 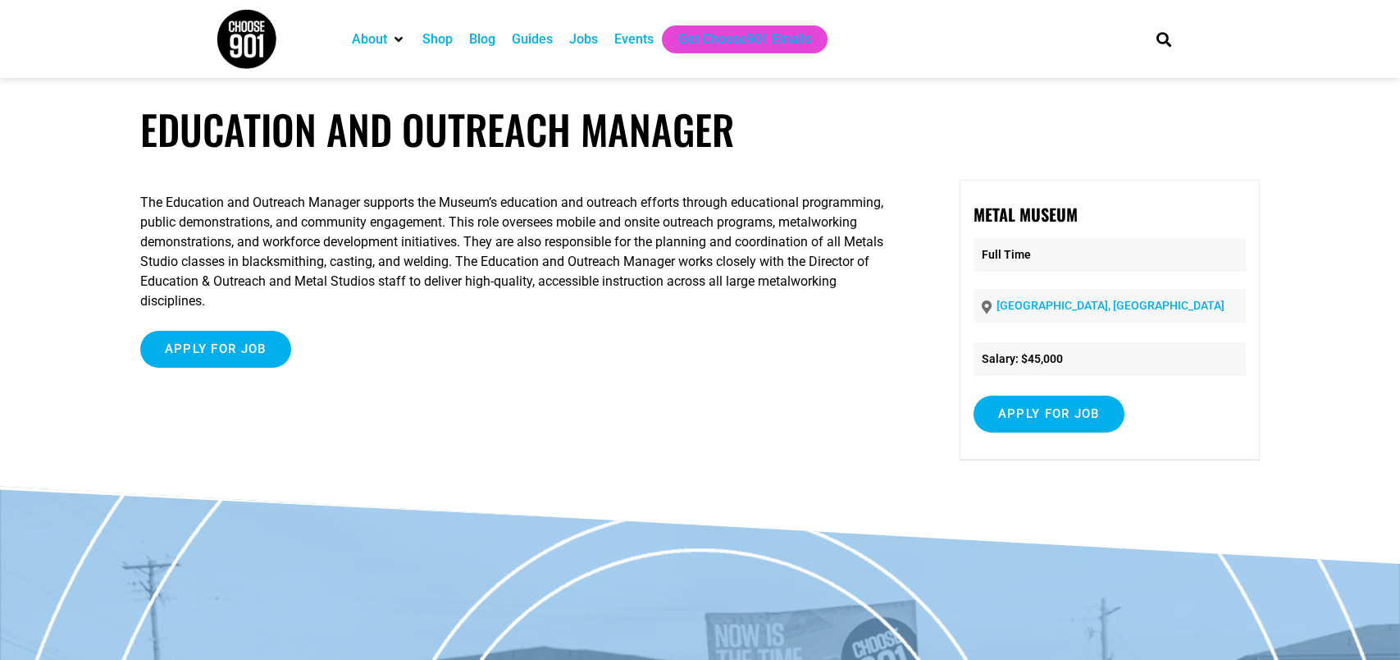 What do you see at coordinates (634, 39) in the screenshot?
I see `a: Events` at bounding box center [634, 39].